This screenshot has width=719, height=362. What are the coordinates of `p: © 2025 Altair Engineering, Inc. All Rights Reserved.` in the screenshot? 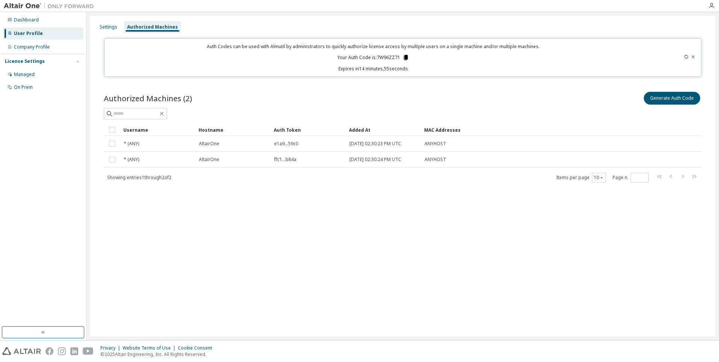 It's located at (158, 354).